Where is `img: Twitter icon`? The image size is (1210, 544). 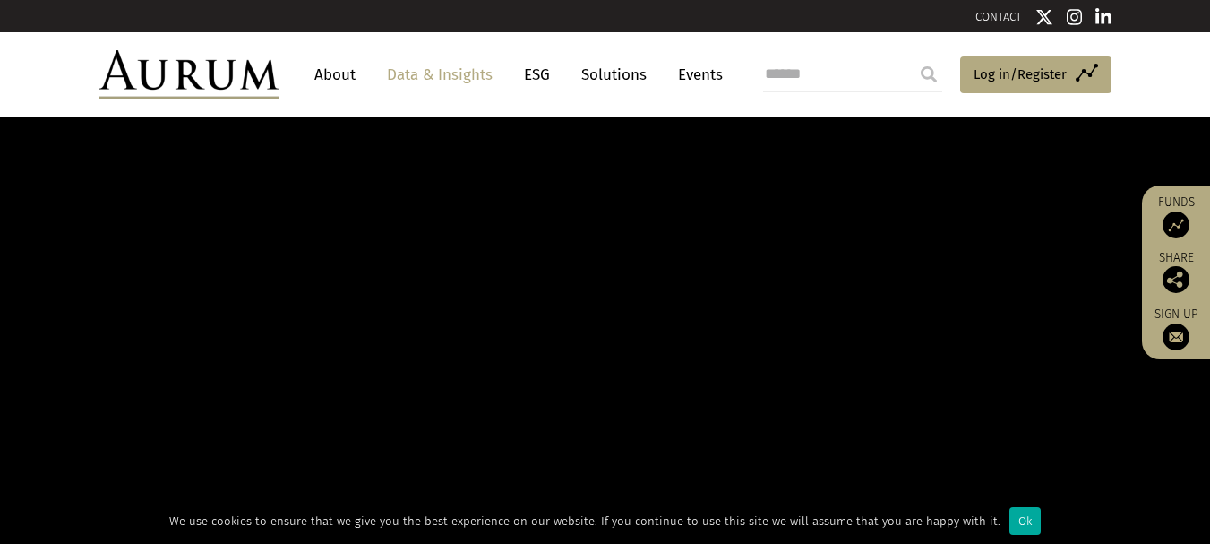 img: Twitter icon is located at coordinates (1044, 17).